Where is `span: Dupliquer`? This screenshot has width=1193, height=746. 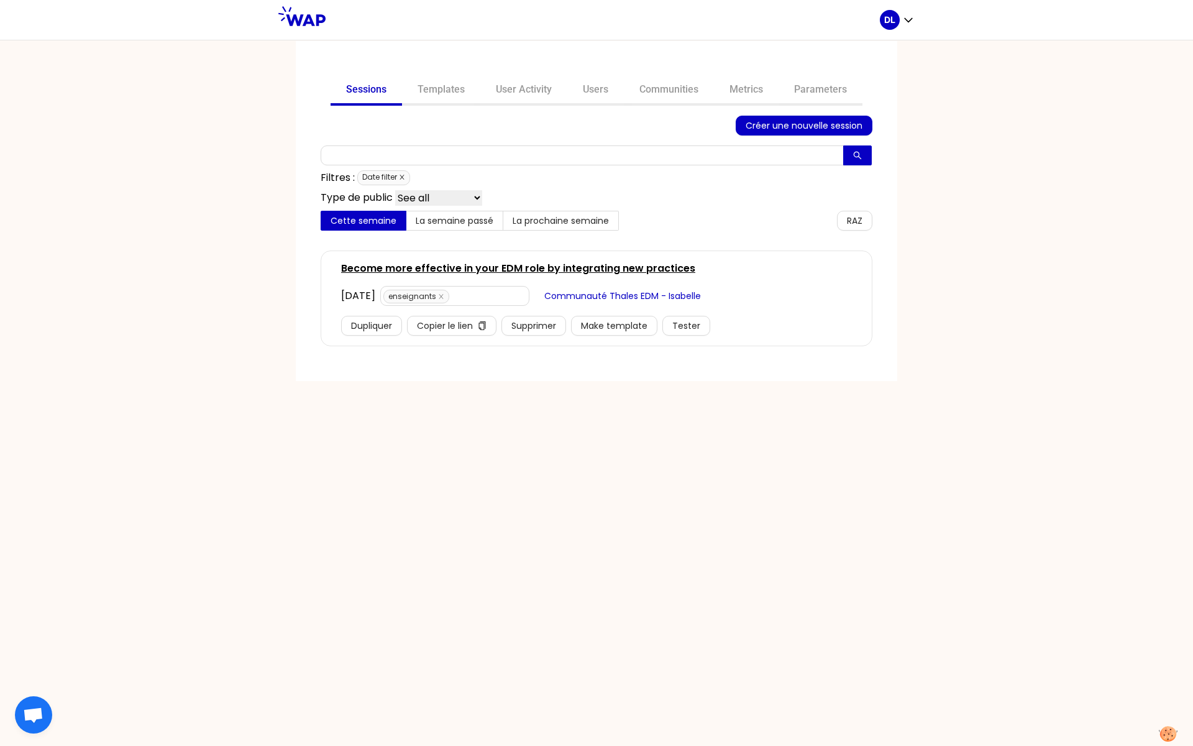
span: Dupliquer is located at coordinates (372, 326).